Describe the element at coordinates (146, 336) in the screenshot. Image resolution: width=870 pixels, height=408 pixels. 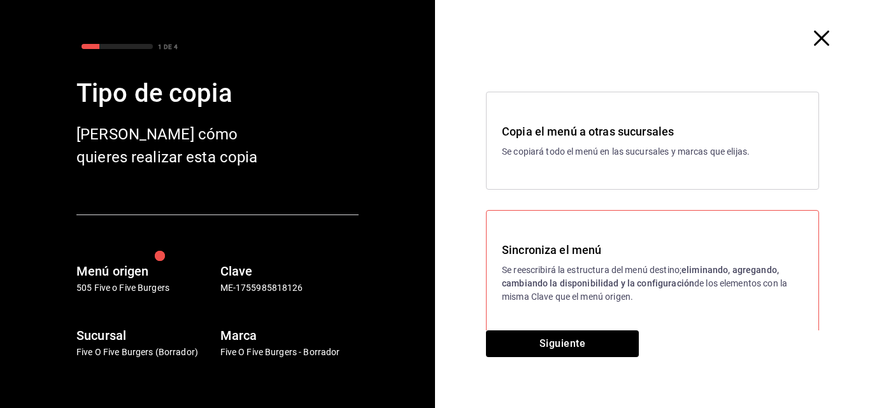
I see `h6: Sucursal` at that location.